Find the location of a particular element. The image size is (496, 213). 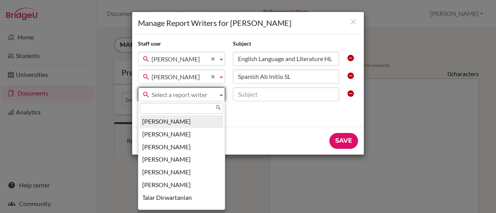

button: Close is located at coordinates (353, 22).